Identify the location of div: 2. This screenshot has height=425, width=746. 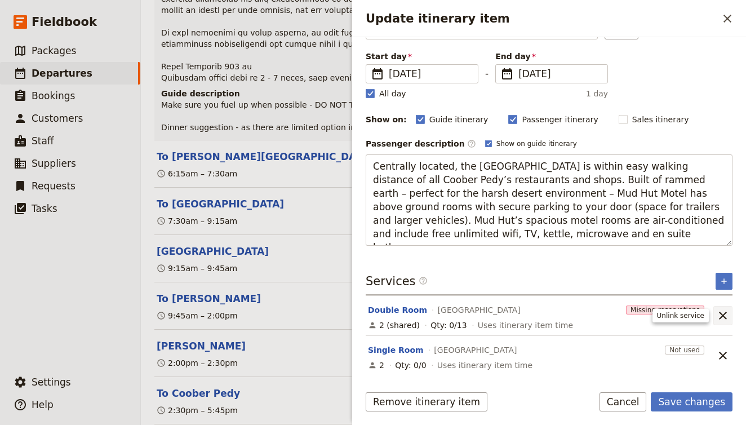
(376, 365).